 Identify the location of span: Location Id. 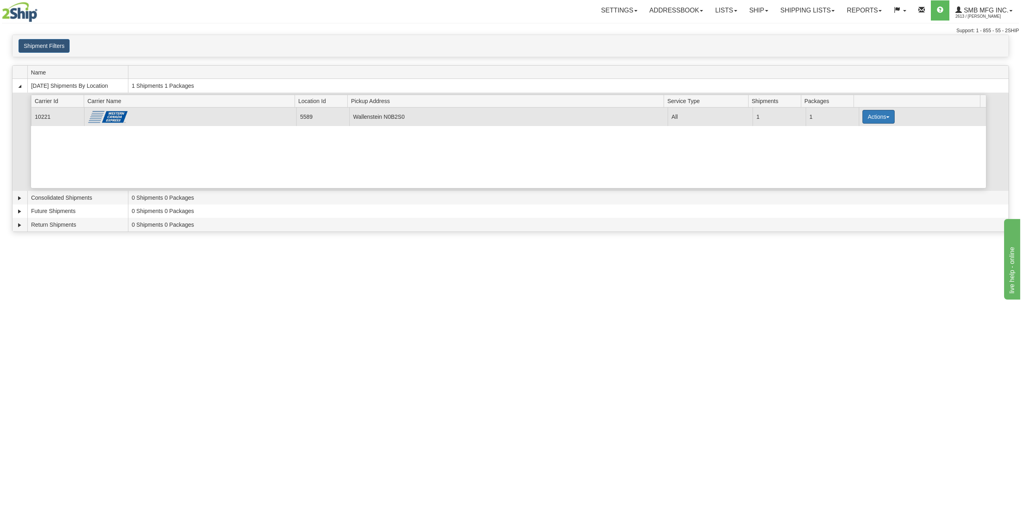
(323, 101).